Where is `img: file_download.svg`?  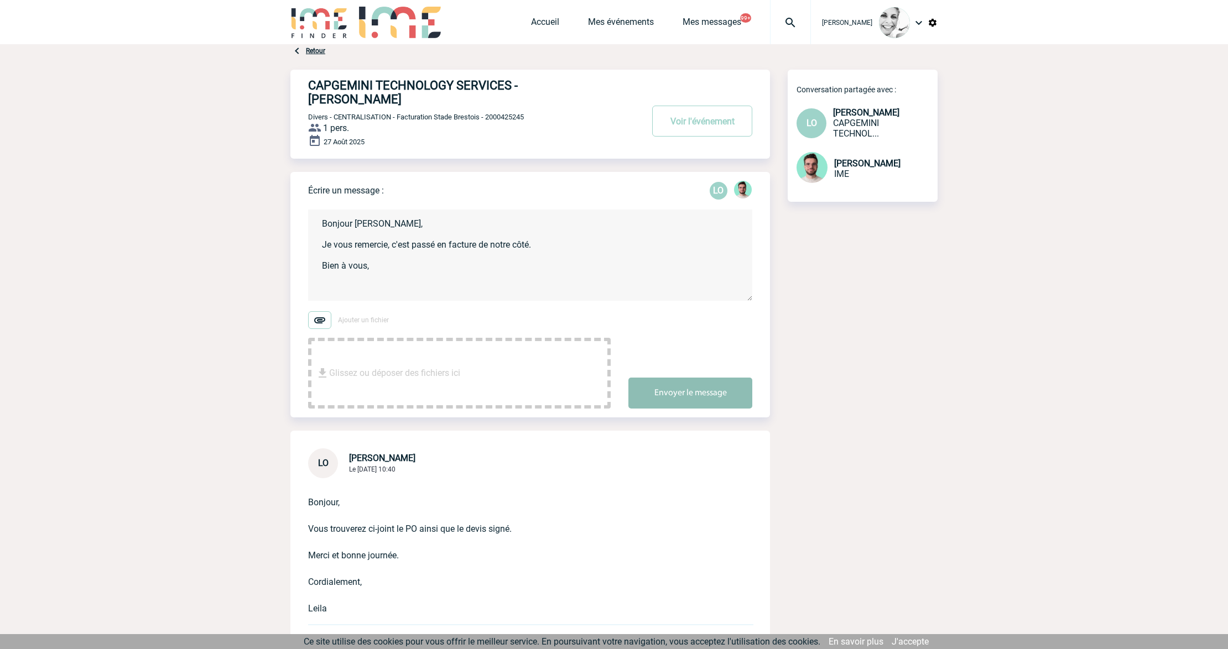
img: file_download.svg is located at coordinates (322, 373).